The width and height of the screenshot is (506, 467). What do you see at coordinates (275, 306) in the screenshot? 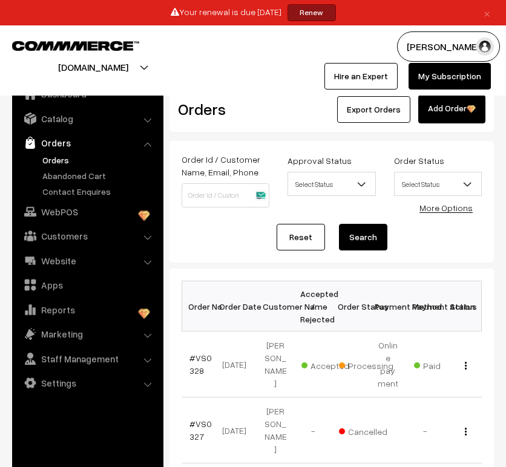
I see `th: Customer Name` at bounding box center [275, 306].